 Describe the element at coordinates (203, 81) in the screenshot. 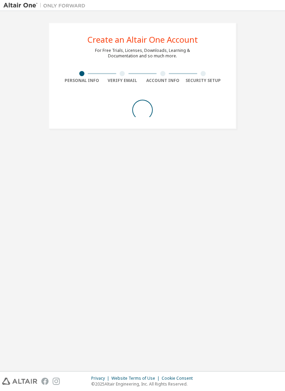

I see `div: Security Setup` at that location.